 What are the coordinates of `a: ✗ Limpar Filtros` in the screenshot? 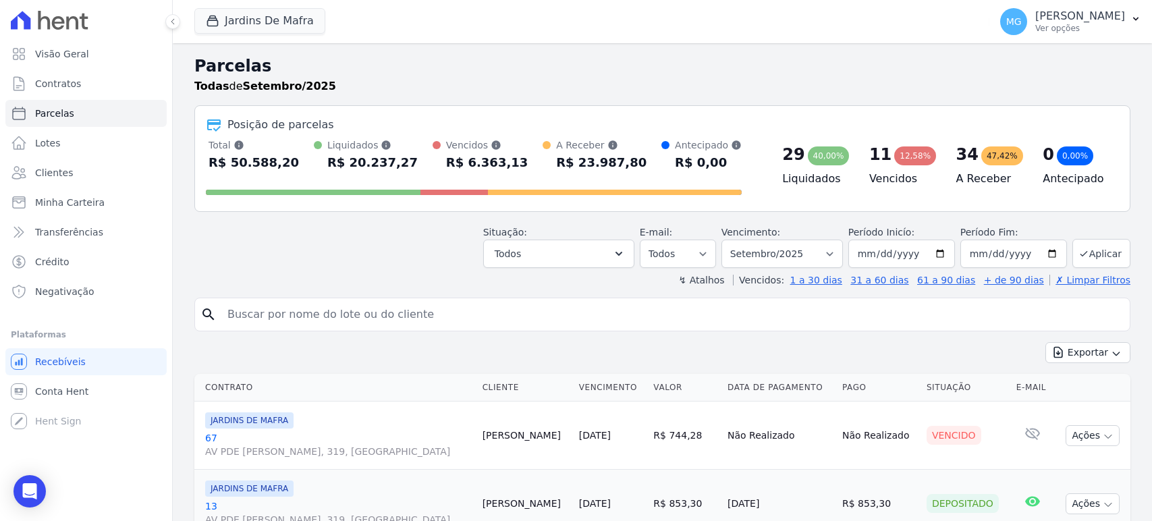 It's located at (1090, 280).